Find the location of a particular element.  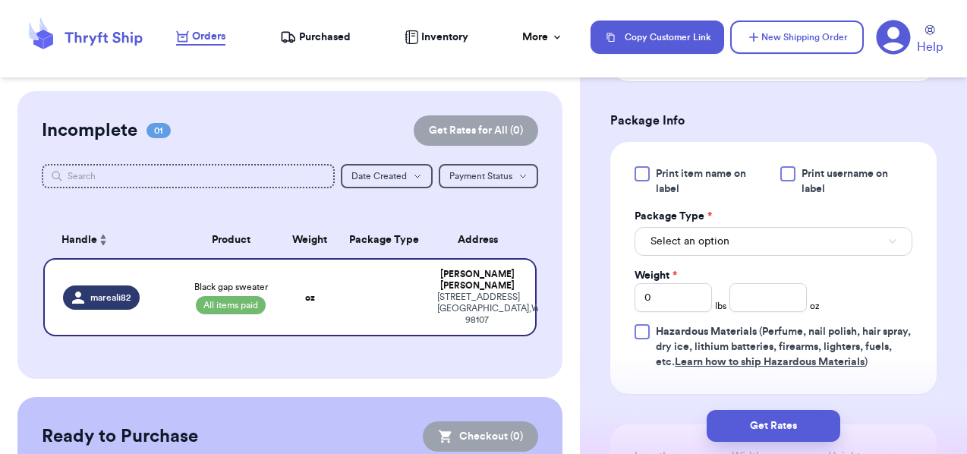

h3: Package Info is located at coordinates (774, 121).